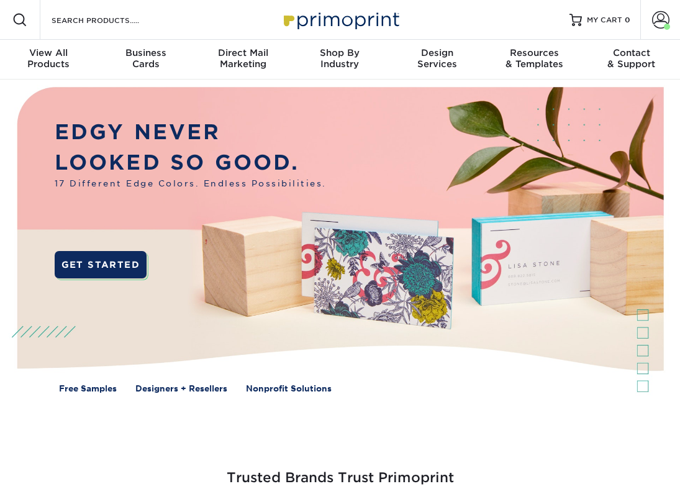  I want to click on div: Cards, so click(145, 58).